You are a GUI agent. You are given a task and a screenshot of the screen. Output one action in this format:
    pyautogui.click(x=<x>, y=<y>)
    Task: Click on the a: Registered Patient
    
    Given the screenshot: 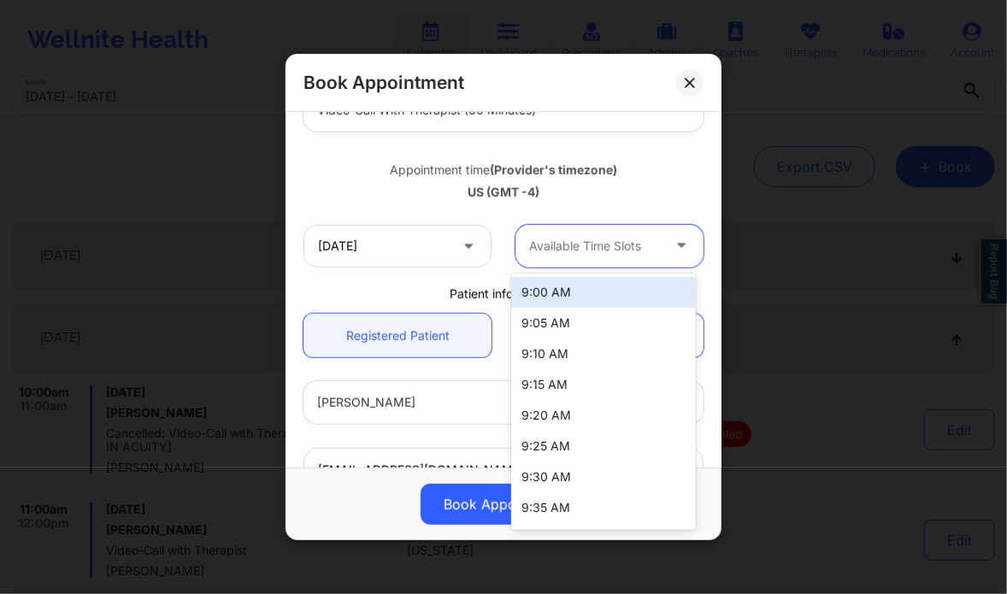 What is the action you would take?
    pyautogui.click(x=397, y=335)
    